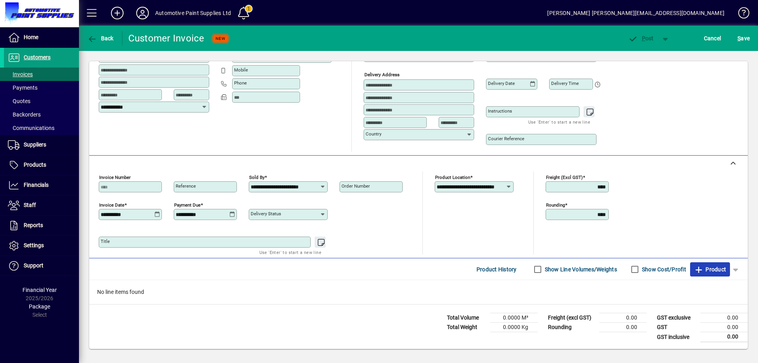  I want to click on span: Product History, so click(497, 269).